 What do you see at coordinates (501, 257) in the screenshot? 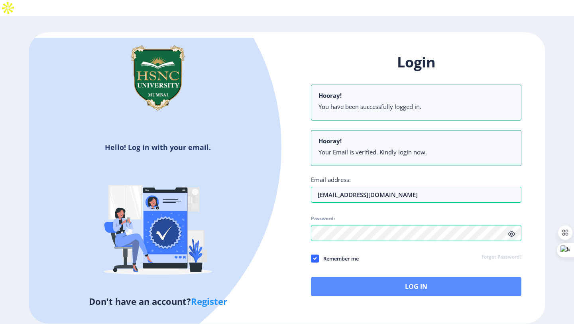
I see `a: Forgot Password?` at bounding box center [501, 257].